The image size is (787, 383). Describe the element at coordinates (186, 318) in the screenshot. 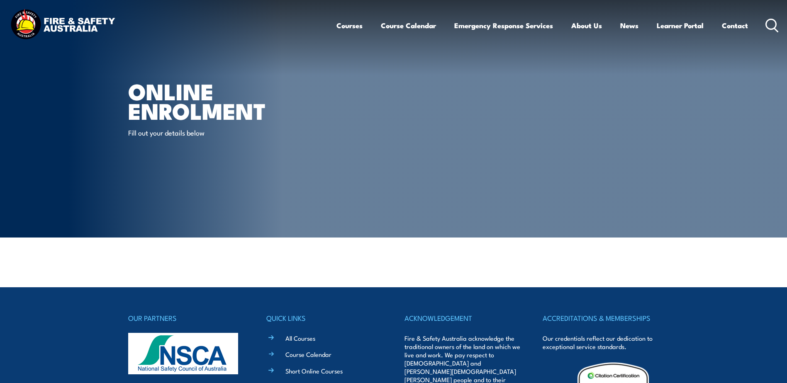

I see `h4: OUR PARTNERS` at that location.